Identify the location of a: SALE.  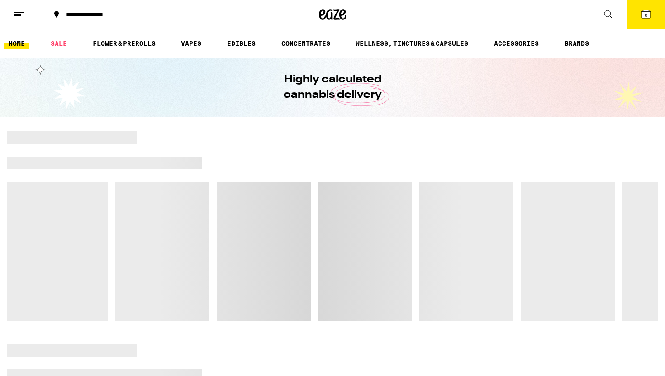
(59, 43).